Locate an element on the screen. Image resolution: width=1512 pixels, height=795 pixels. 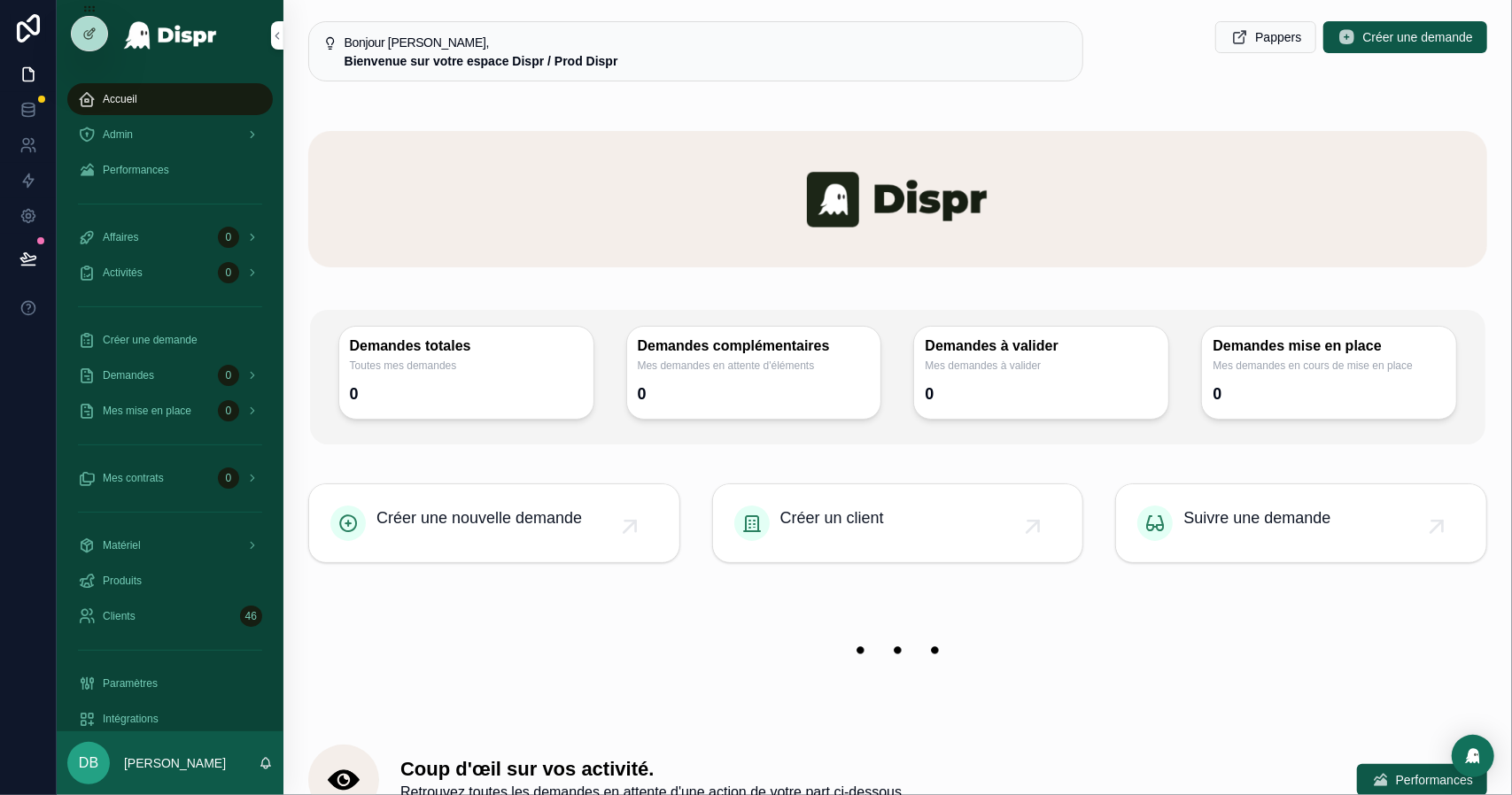
div: 46 is located at coordinates (251, 616).